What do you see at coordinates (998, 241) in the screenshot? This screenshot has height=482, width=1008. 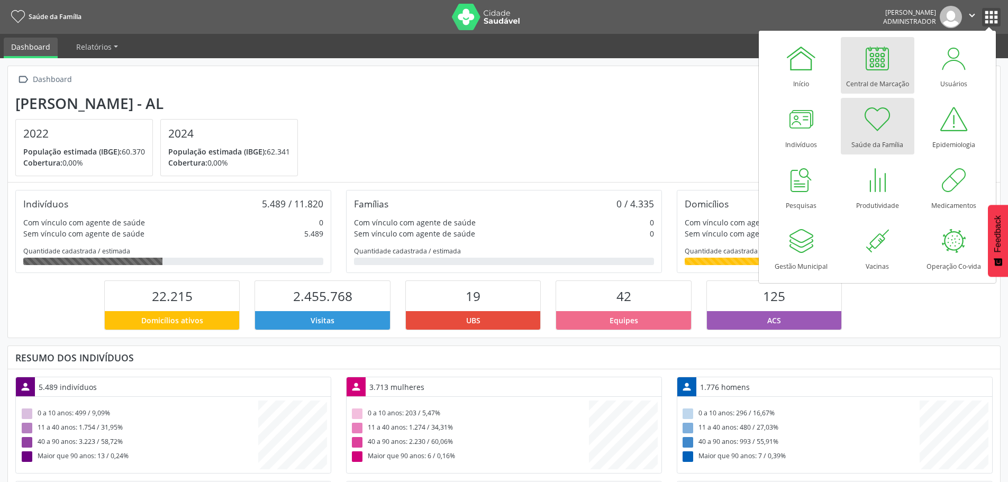 I see `button: Feedback - Mostrar pesquisa` at bounding box center [998, 241].